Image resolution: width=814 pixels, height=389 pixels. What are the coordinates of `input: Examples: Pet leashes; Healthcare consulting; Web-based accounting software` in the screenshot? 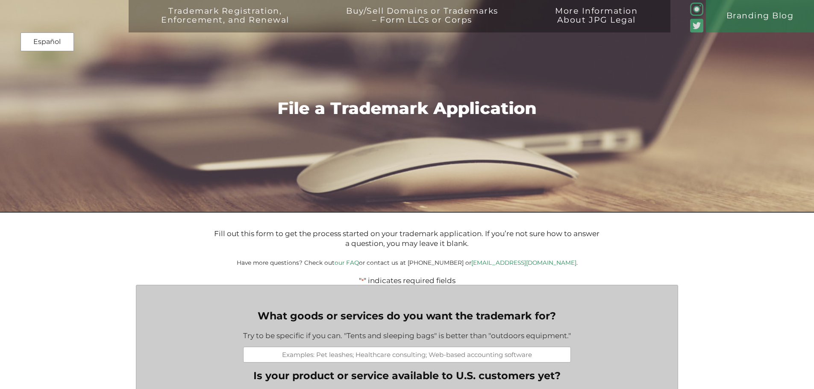 It's located at (407, 355).